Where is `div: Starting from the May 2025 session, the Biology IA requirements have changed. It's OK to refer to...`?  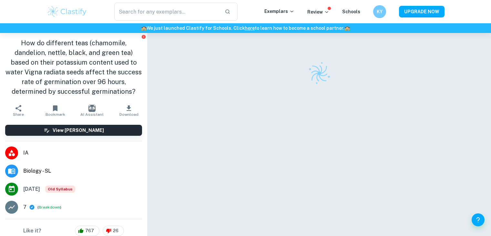
div: Starting from the May 2025 session, the Biology IA requirements have changed. It's OK to refer to... is located at coordinates (60, 189).